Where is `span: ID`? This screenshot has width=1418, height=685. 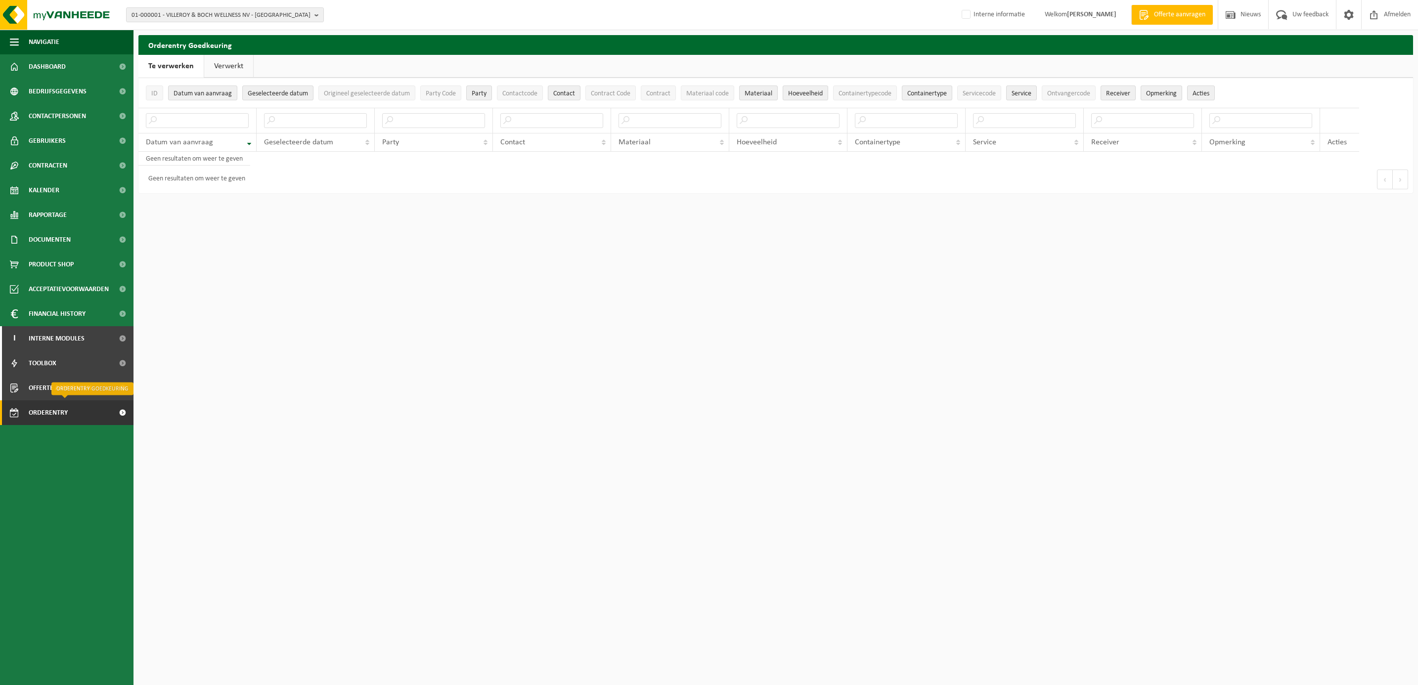
span: ID is located at coordinates (154, 93).